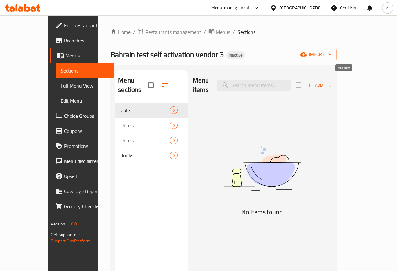 The width and height of the screenshot is (397, 271). What do you see at coordinates (65, 234) in the screenshot?
I see `span: Get support on:` at bounding box center [65, 234].